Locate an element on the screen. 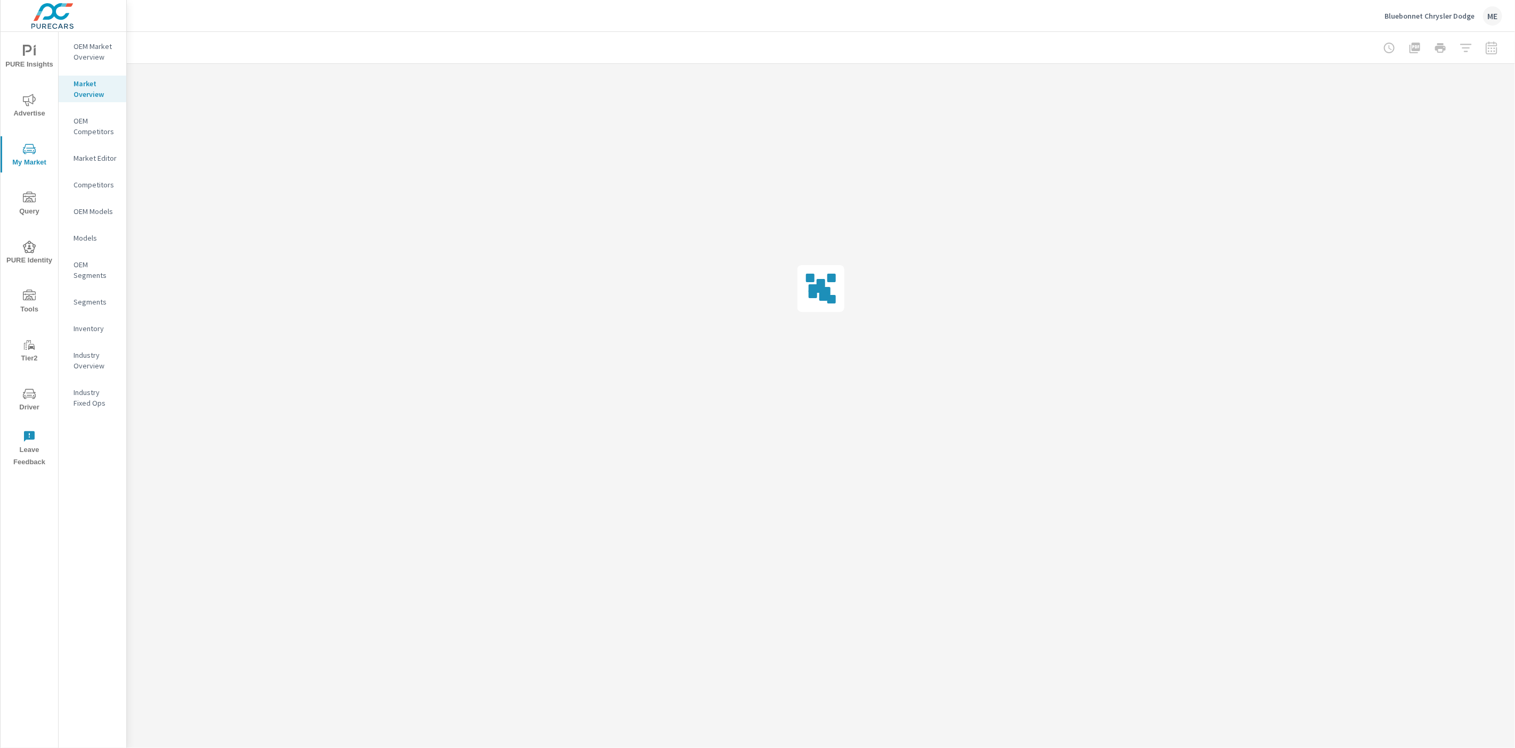 The width and height of the screenshot is (1515, 748). p: Market Editor is located at coordinates (95, 158).